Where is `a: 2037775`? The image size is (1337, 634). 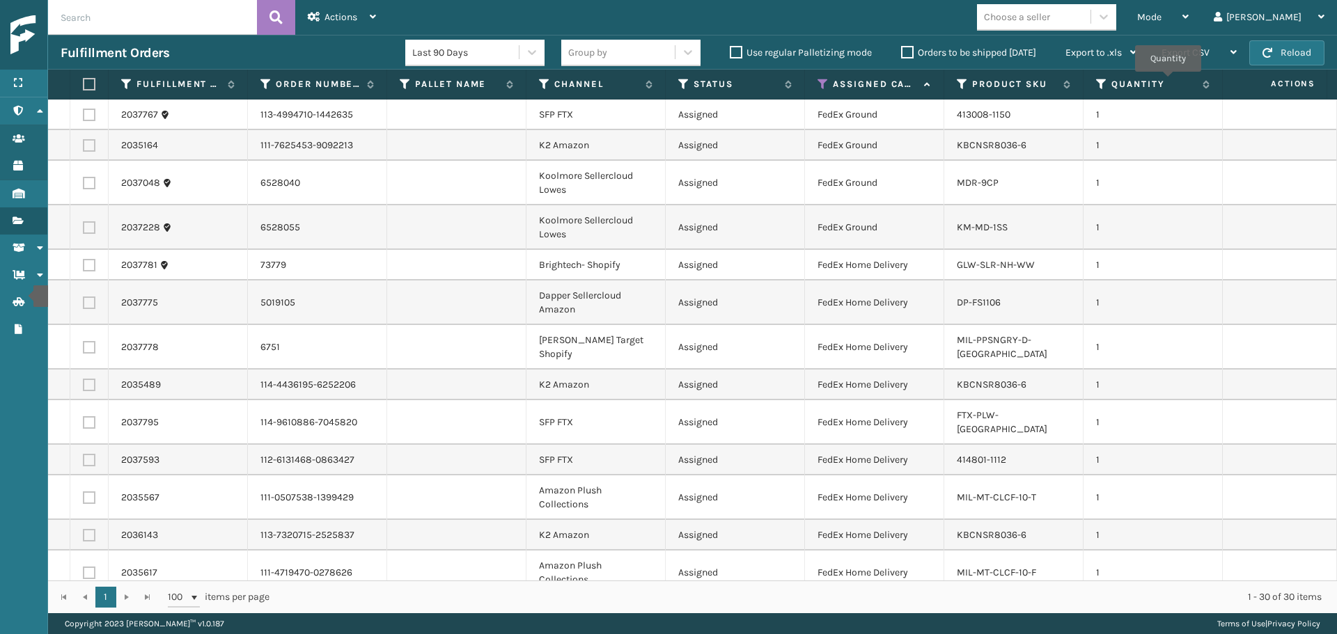
a: 2037775 is located at coordinates (139, 303).